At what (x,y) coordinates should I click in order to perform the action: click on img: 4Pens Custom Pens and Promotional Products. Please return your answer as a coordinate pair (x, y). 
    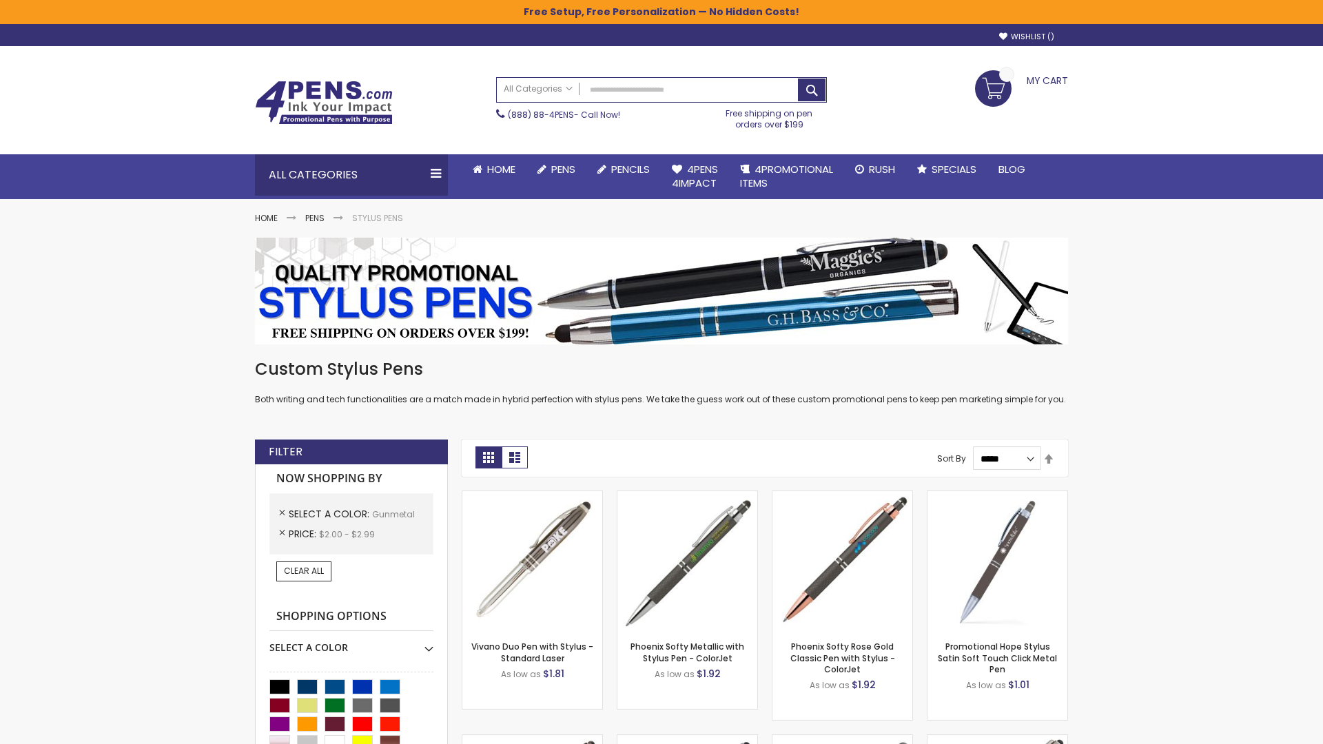
    Looking at the image, I should click on (324, 103).